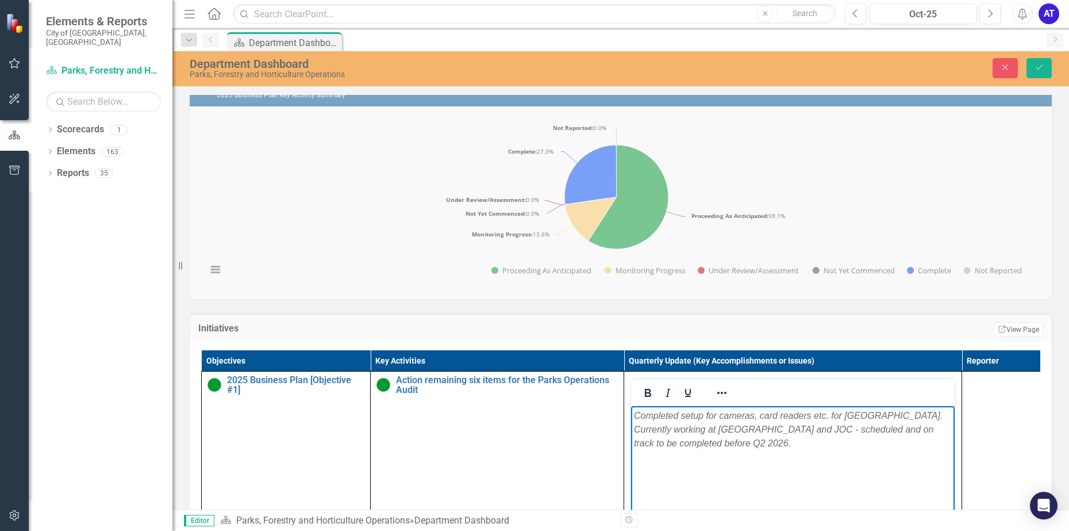 The image size is (1069, 531). What do you see at coordinates (199, 520) in the screenshot?
I see `span: Editor` at bounding box center [199, 520].